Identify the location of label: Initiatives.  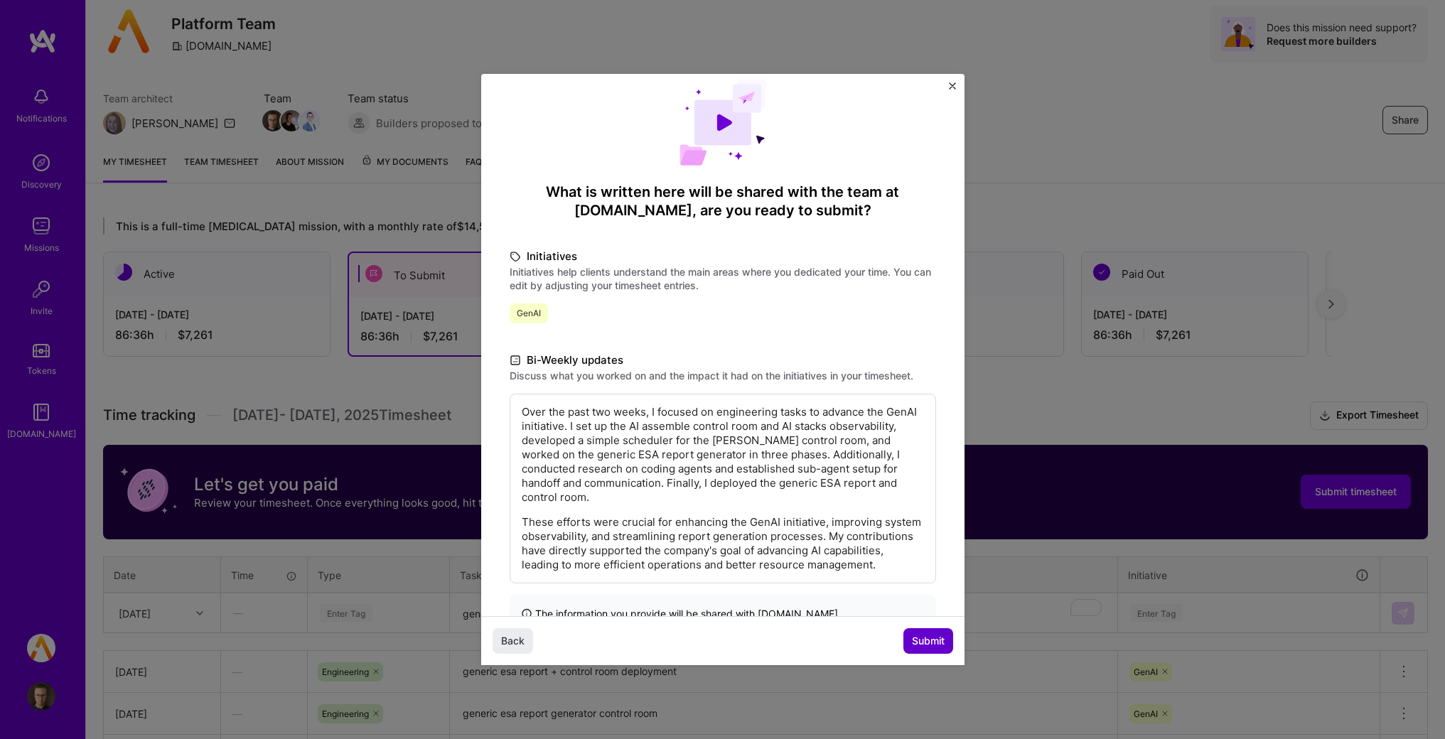
(723, 257).